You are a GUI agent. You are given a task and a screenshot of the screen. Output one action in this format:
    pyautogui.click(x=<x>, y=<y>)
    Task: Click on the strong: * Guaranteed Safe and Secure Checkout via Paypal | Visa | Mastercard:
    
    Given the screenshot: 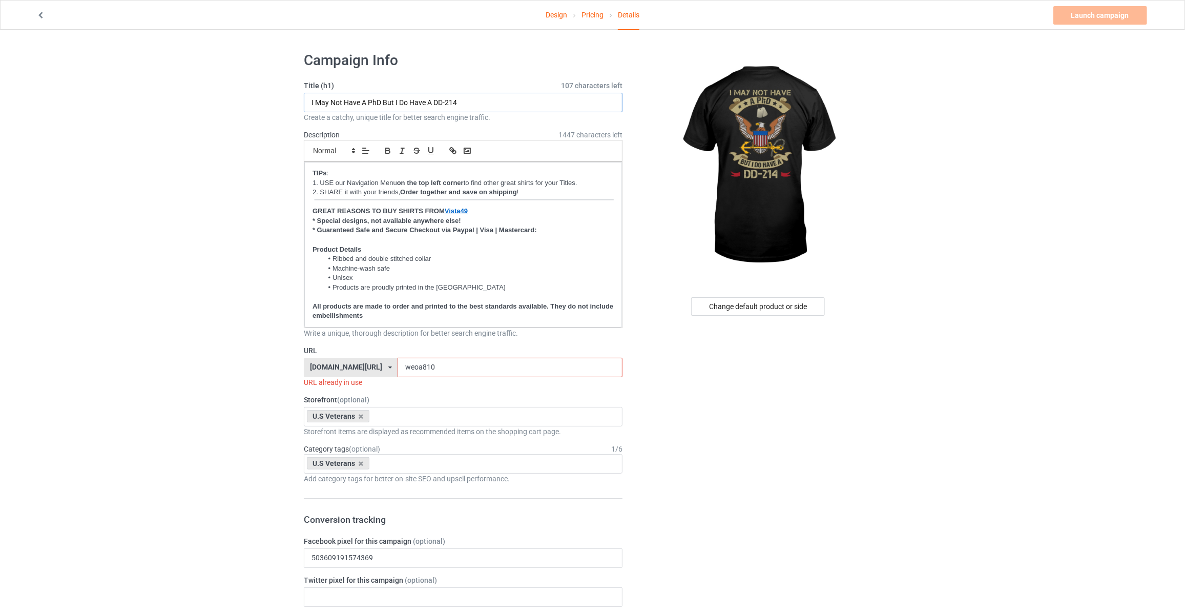 What is the action you would take?
    pyautogui.click(x=425, y=230)
    